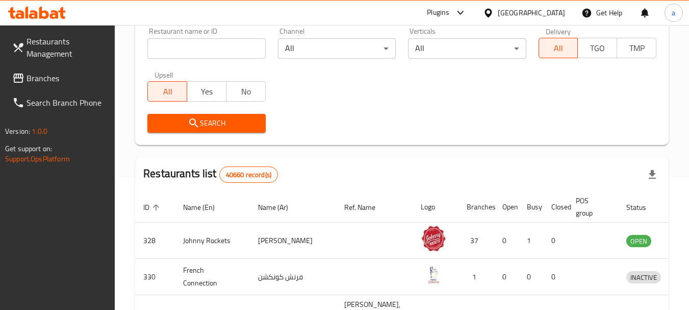 This screenshot has height=310, width=689. I want to click on td: 330, so click(155, 276).